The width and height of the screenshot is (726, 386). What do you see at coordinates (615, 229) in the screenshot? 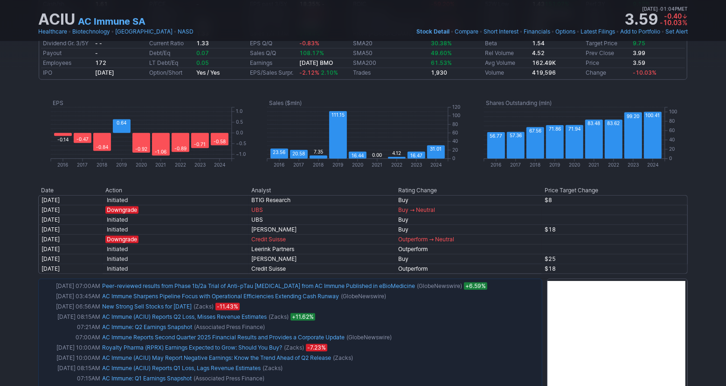
I see `td: $18` at bounding box center [615, 229].